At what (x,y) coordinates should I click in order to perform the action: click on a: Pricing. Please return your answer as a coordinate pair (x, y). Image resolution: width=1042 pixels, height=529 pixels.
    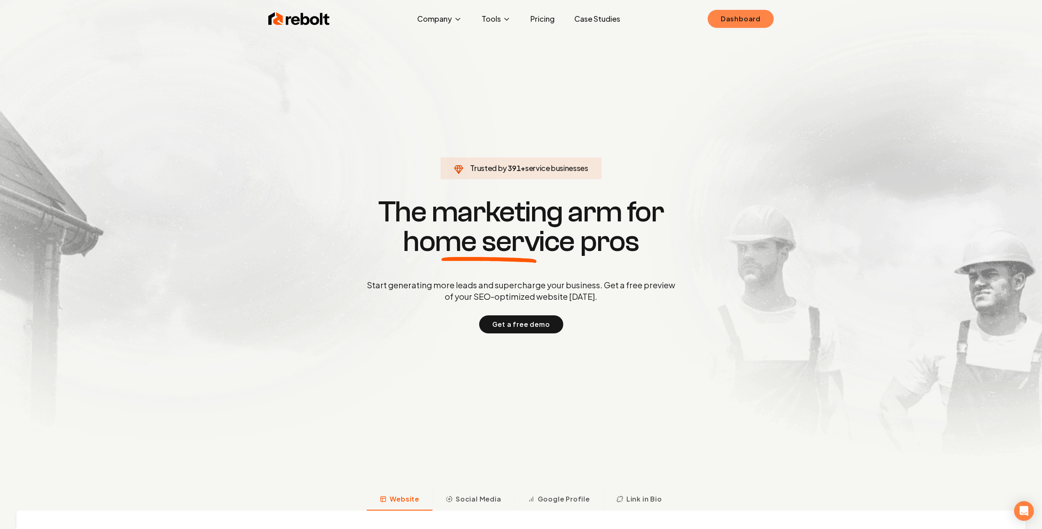
    Looking at the image, I should click on (542, 19).